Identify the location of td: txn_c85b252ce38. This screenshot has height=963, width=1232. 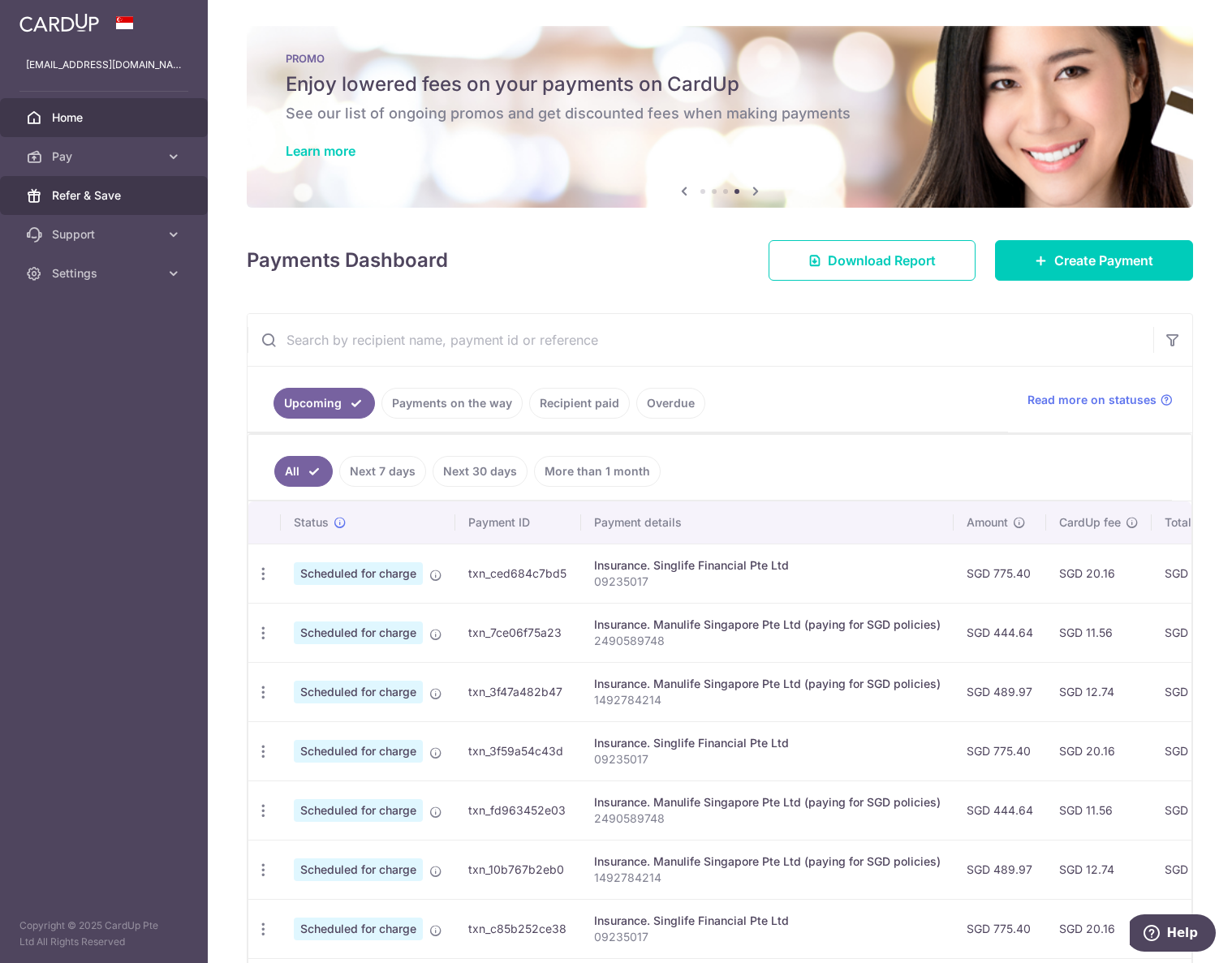
(518, 928).